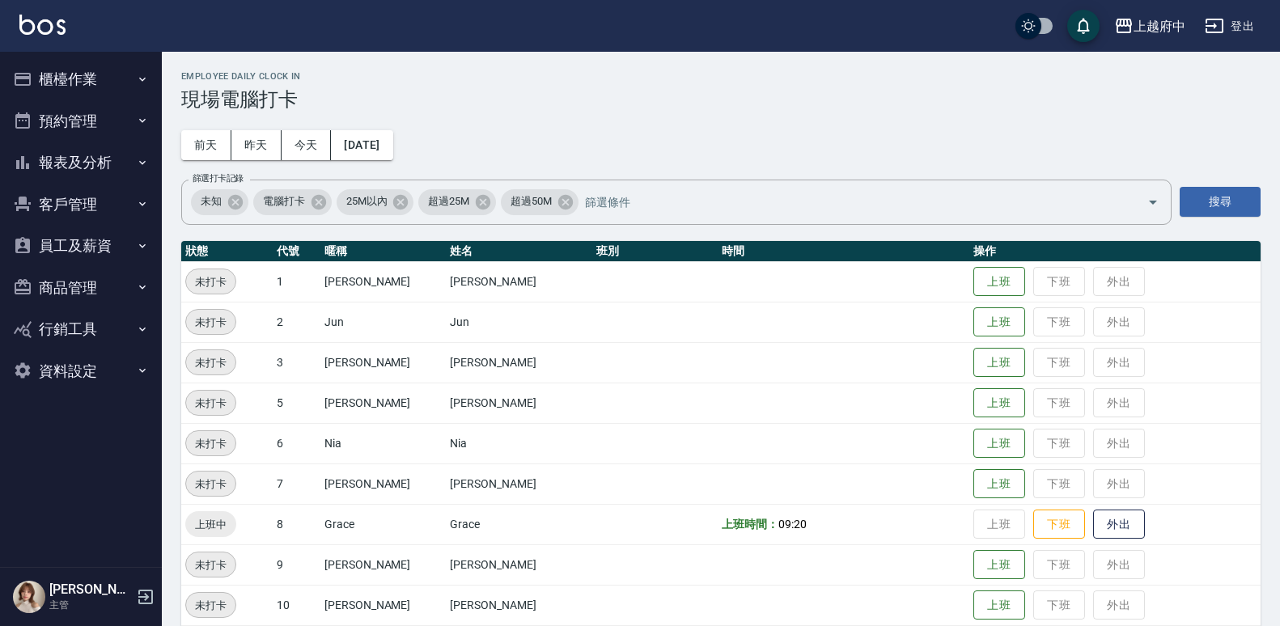 Image resolution: width=1280 pixels, height=626 pixels. Describe the element at coordinates (296, 484) in the screenshot. I see `td: 7` at that location.